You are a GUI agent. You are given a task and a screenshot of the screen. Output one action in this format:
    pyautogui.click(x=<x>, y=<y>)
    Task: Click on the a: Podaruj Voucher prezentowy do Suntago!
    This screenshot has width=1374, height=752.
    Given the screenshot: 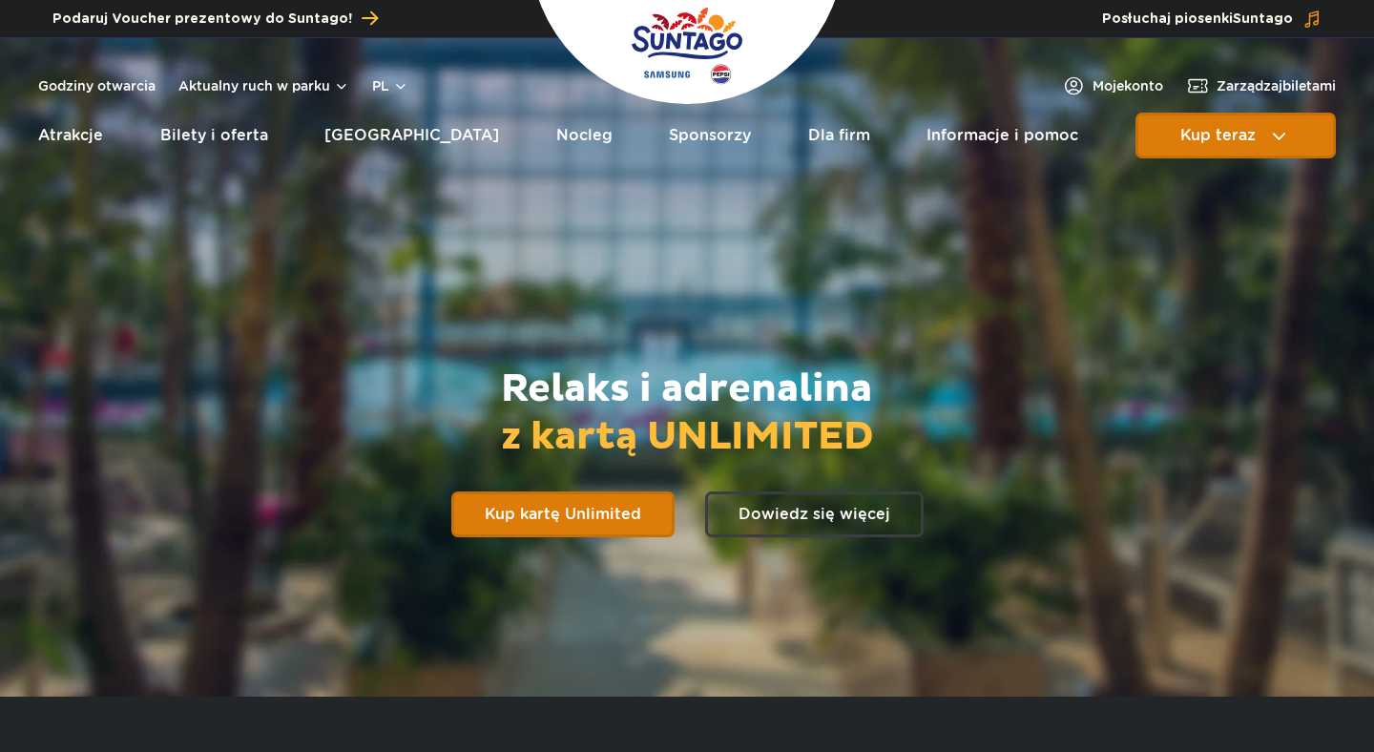 What is the action you would take?
    pyautogui.click(x=215, y=18)
    